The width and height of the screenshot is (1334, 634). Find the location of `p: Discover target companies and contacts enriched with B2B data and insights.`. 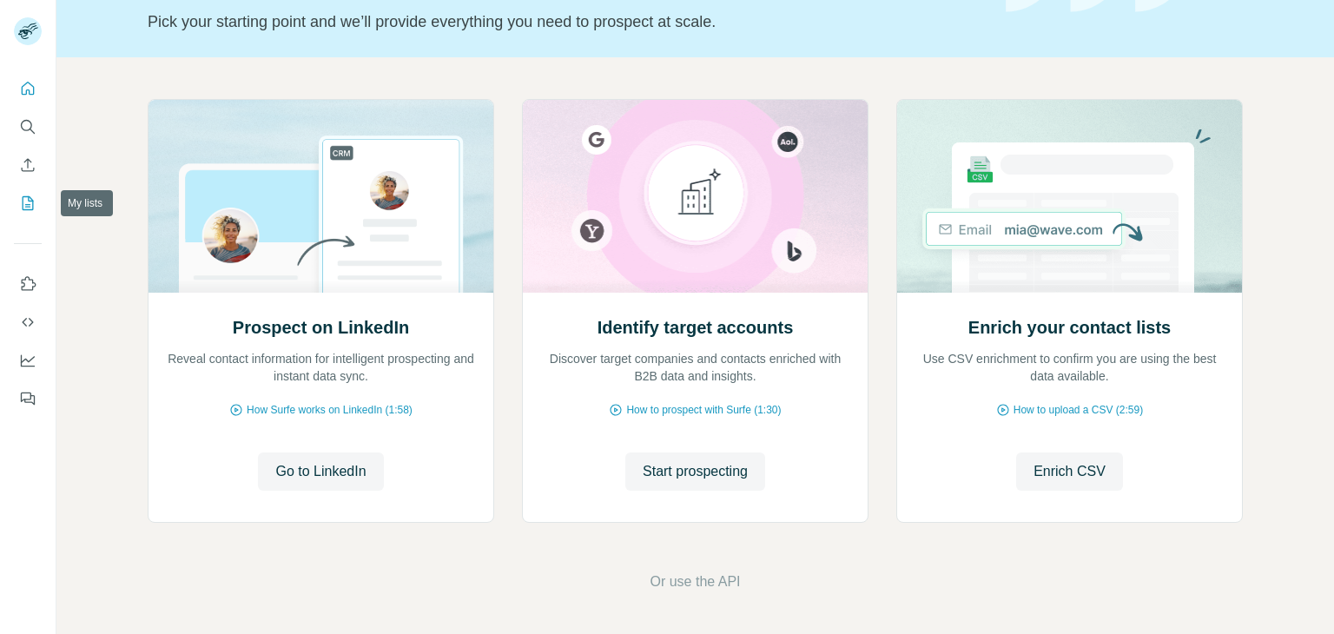

p: Discover target companies and contacts enriched with B2B data and insights. is located at coordinates (695, 367).